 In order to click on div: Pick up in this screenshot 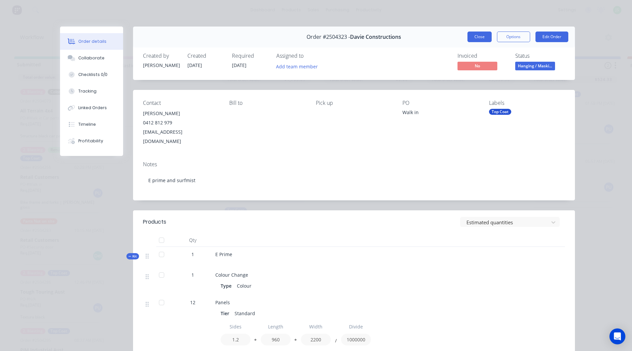, I will do `click(354, 103)`.